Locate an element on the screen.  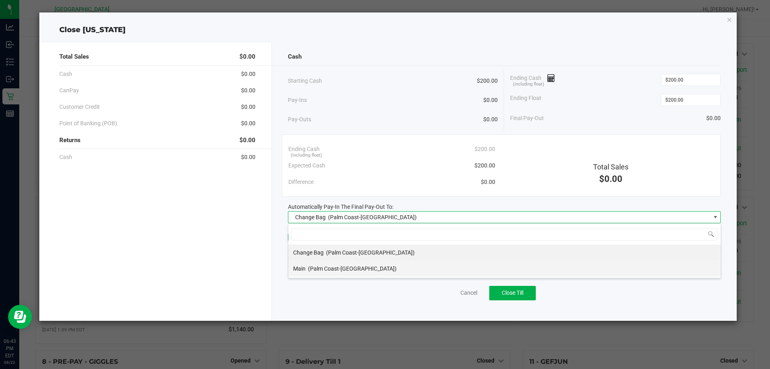
span: Pay-Outs is located at coordinates (300, 119).